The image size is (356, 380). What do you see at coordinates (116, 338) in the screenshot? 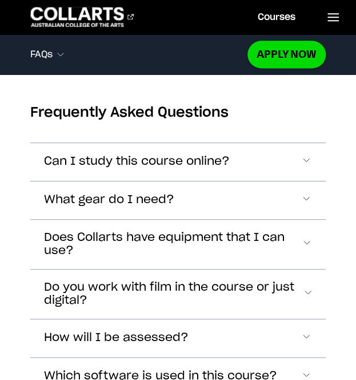
I see `span: How will I be assessed?` at bounding box center [116, 338].